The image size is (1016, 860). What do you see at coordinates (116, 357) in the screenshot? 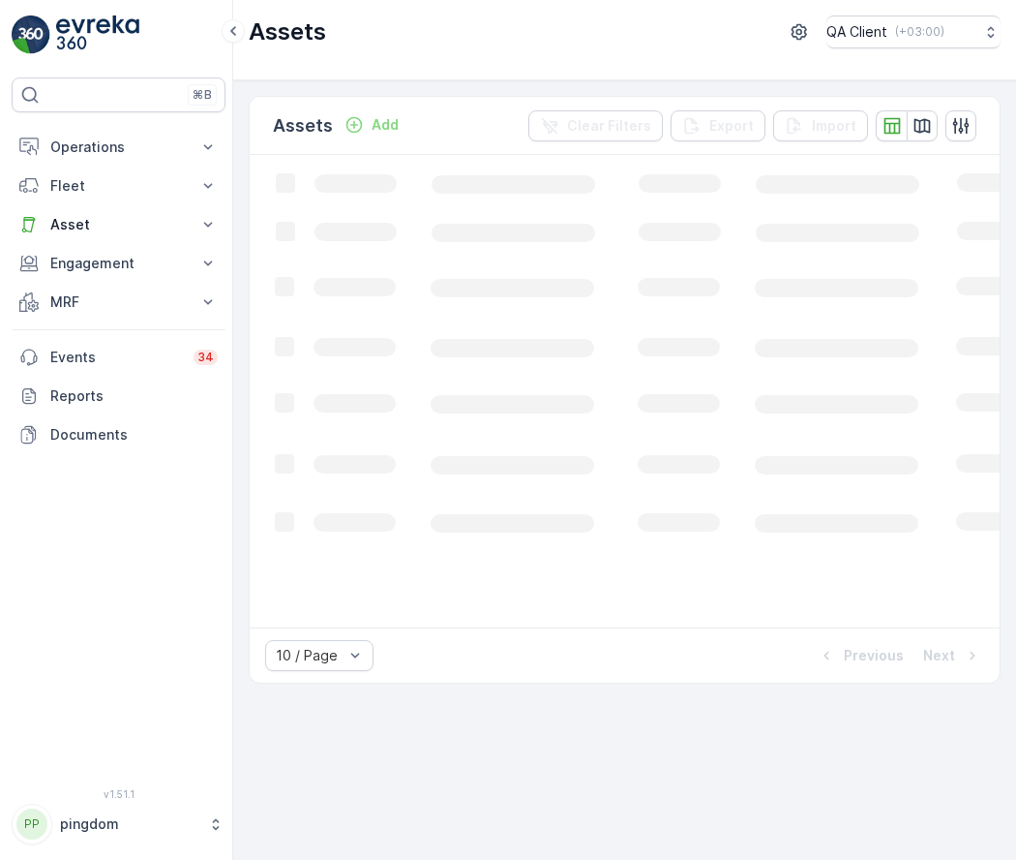
I see `p: Events` at bounding box center [116, 357].